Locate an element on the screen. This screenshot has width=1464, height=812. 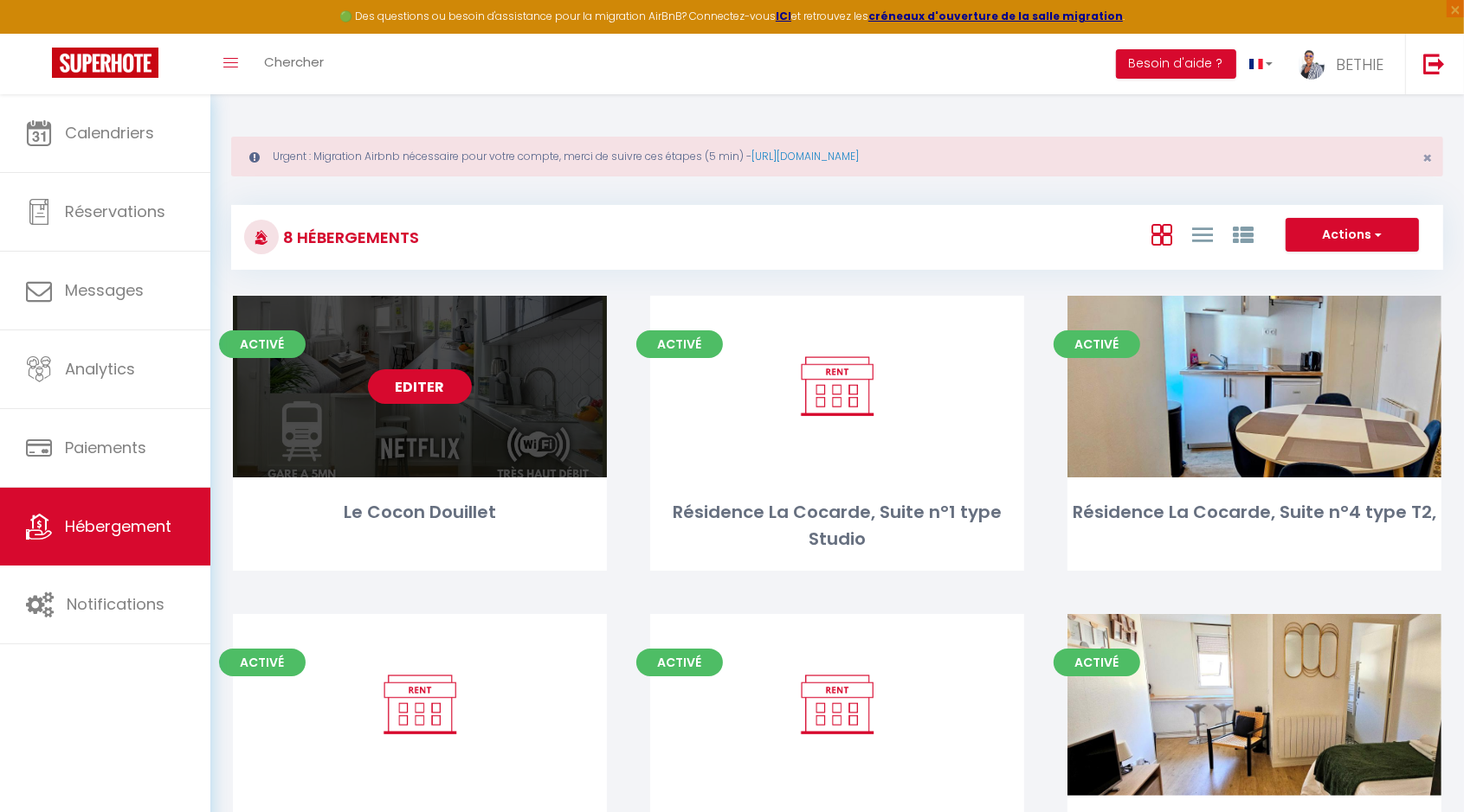
strong: créneaux d'ouverture de la salle migration is located at coordinates (995, 16).